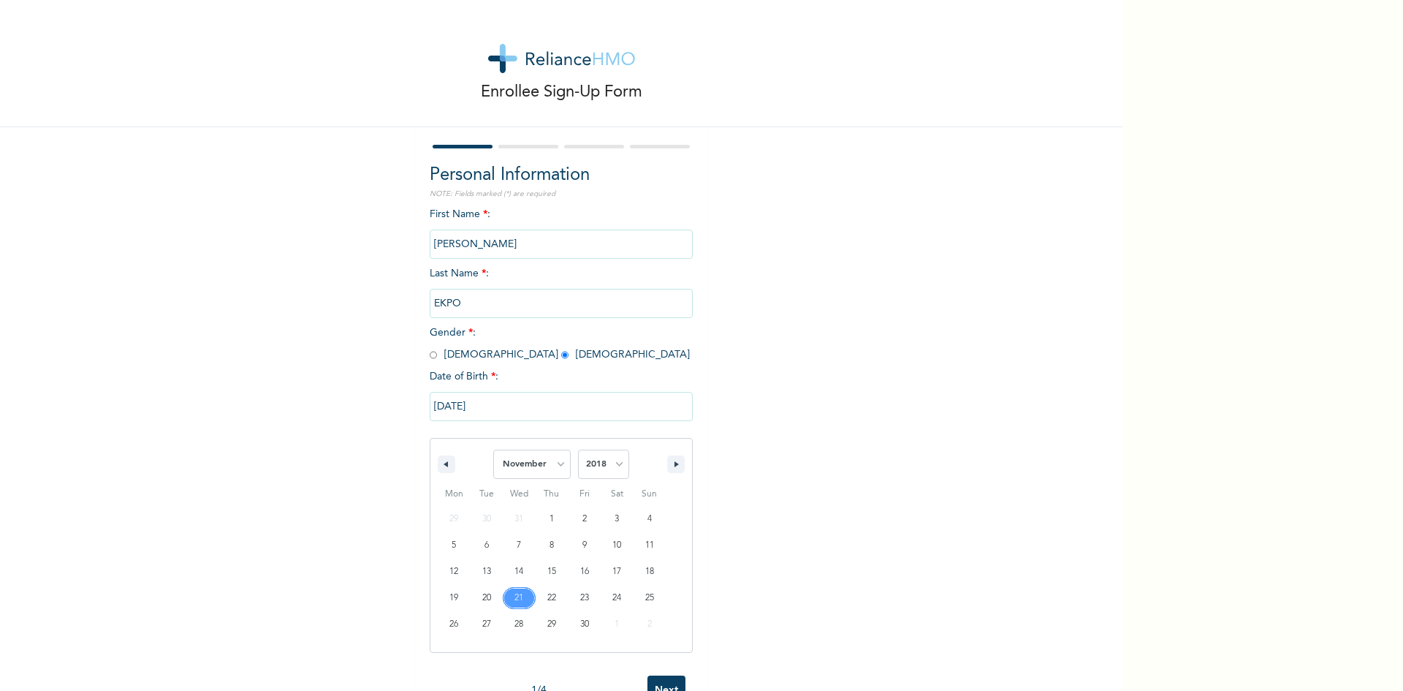 The width and height of the screenshot is (1403, 691). Describe the element at coordinates (487, 624) in the screenshot. I see `span: 27` at that location.